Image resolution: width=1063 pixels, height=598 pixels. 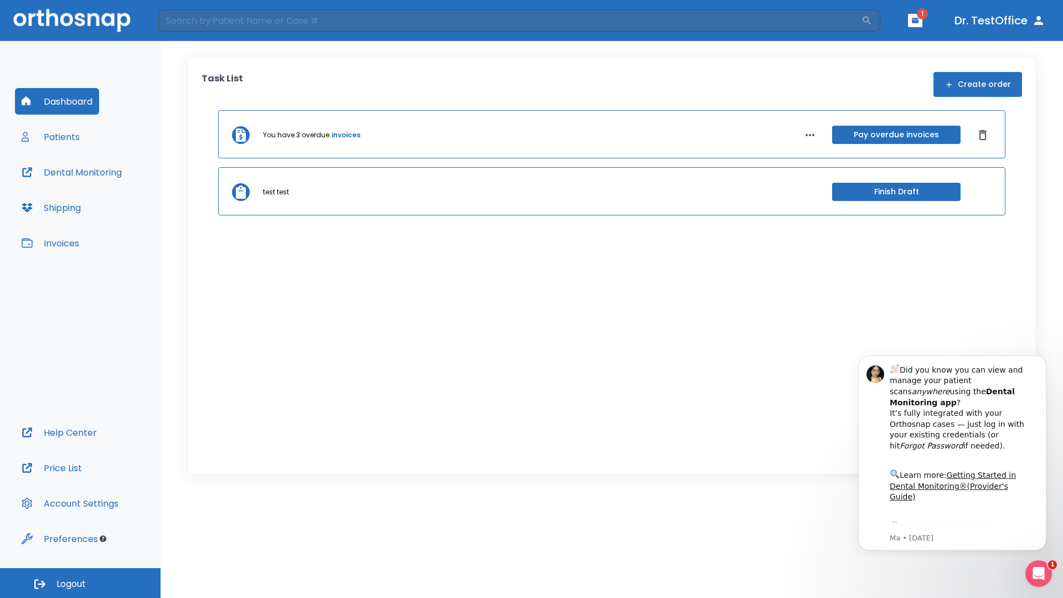 What do you see at coordinates (118, 202) in the screenshot?
I see `div: Download the app: | ​ Let us know if you need help getting started!` at bounding box center [118, 202].